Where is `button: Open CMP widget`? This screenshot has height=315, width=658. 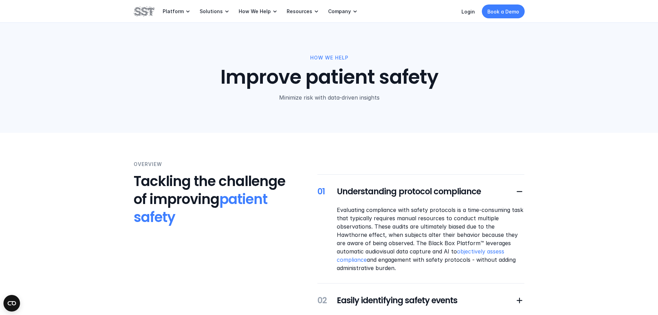 button: Open CMP widget is located at coordinates (12, 303).